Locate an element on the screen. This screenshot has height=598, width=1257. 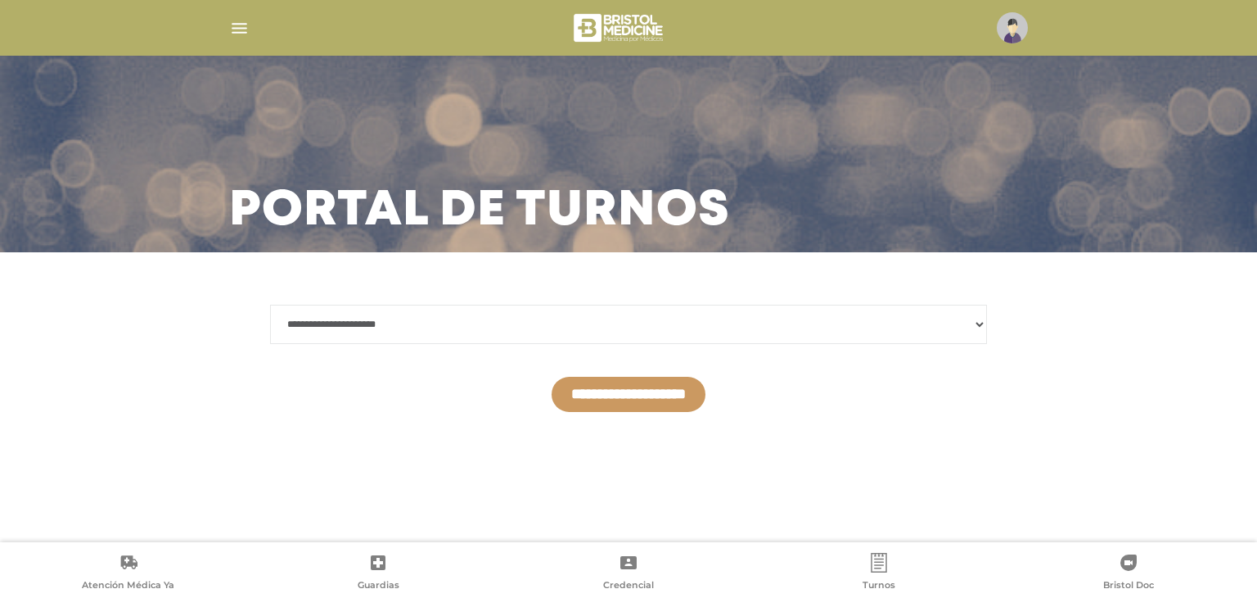
a: Bristol Doc is located at coordinates (1129, 573).